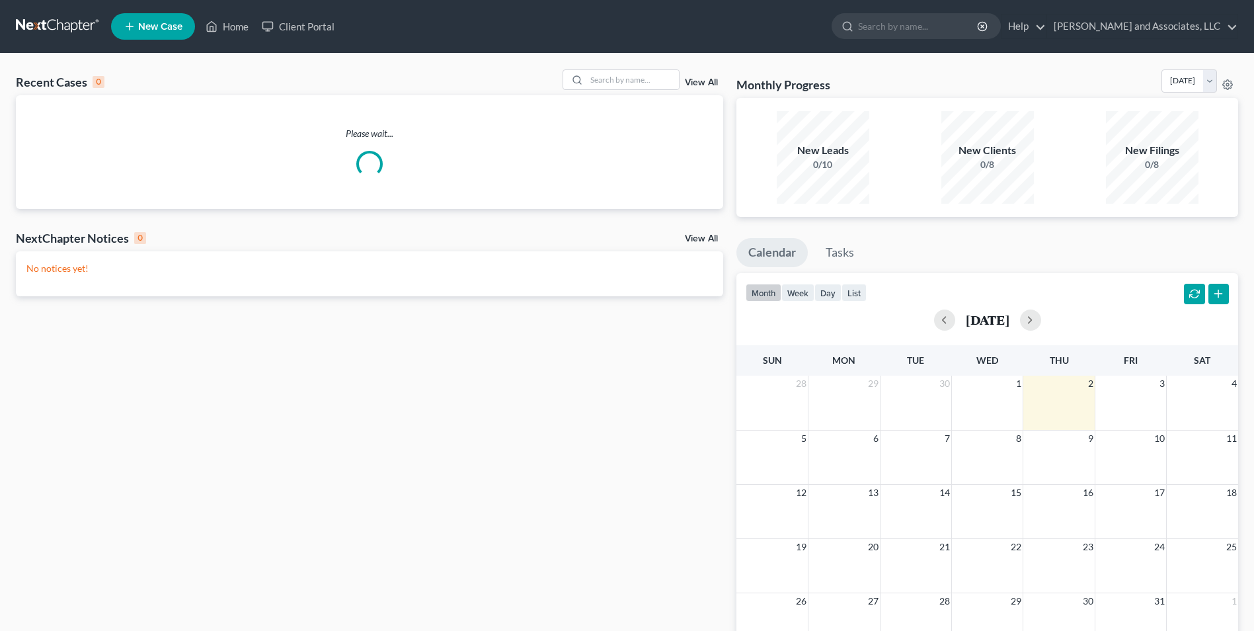 The height and width of the screenshot is (631, 1254). Describe the element at coordinates (944, 547) in the screenshot. I see `span: 21` at that location.